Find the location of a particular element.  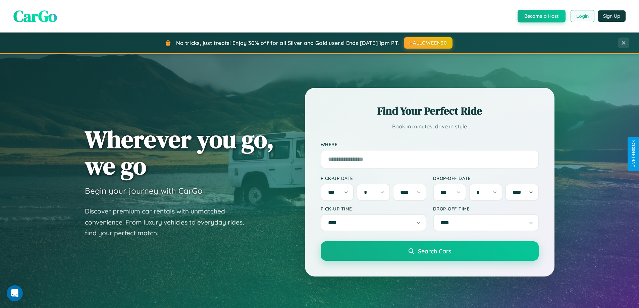

span: Search Cars is located at coordinates (434, 251).